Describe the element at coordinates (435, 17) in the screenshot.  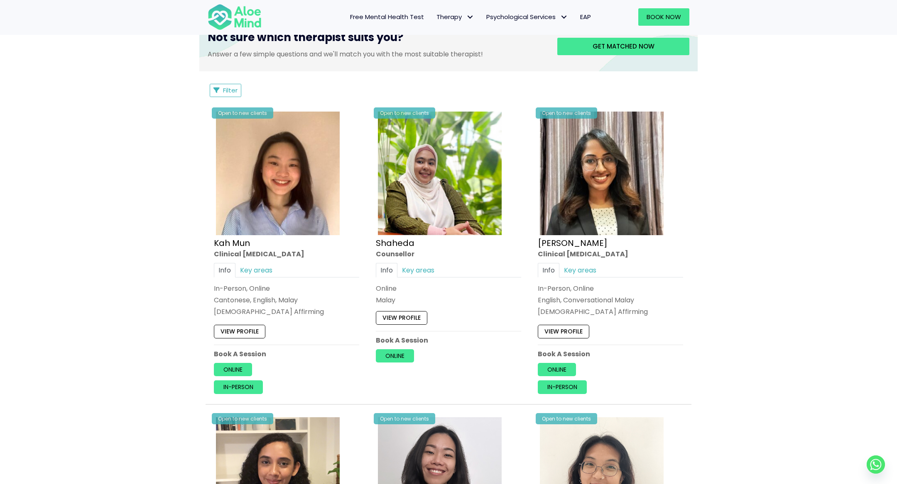
I see `nav: Menu` at that location.